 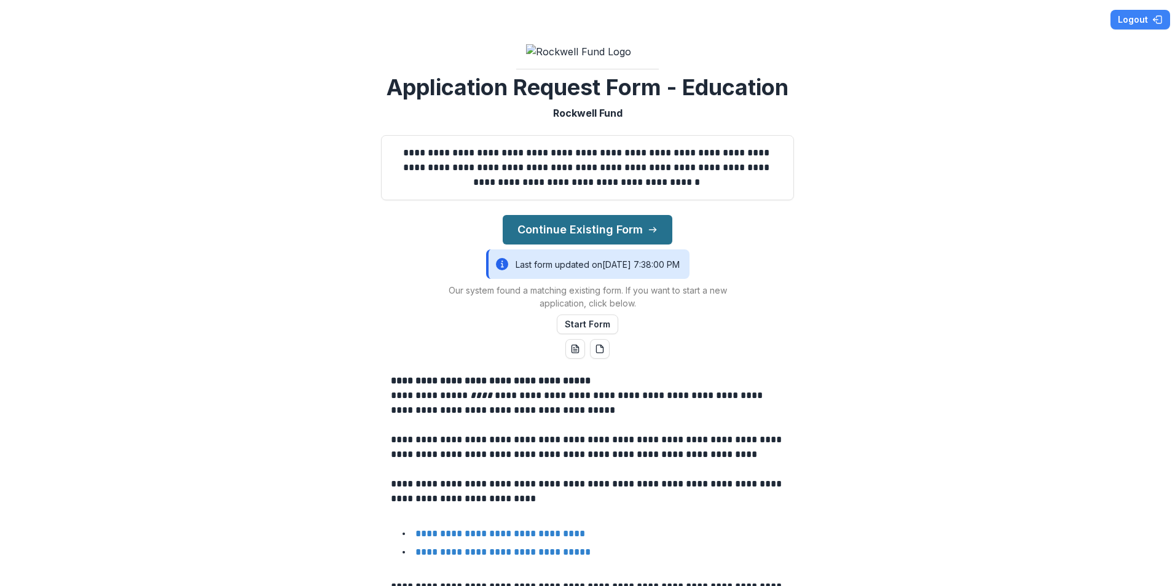 What do you see at coordinates (1140, 20) in the screenshot?
I see `button: Logout` at bounding box center [1140, 20].